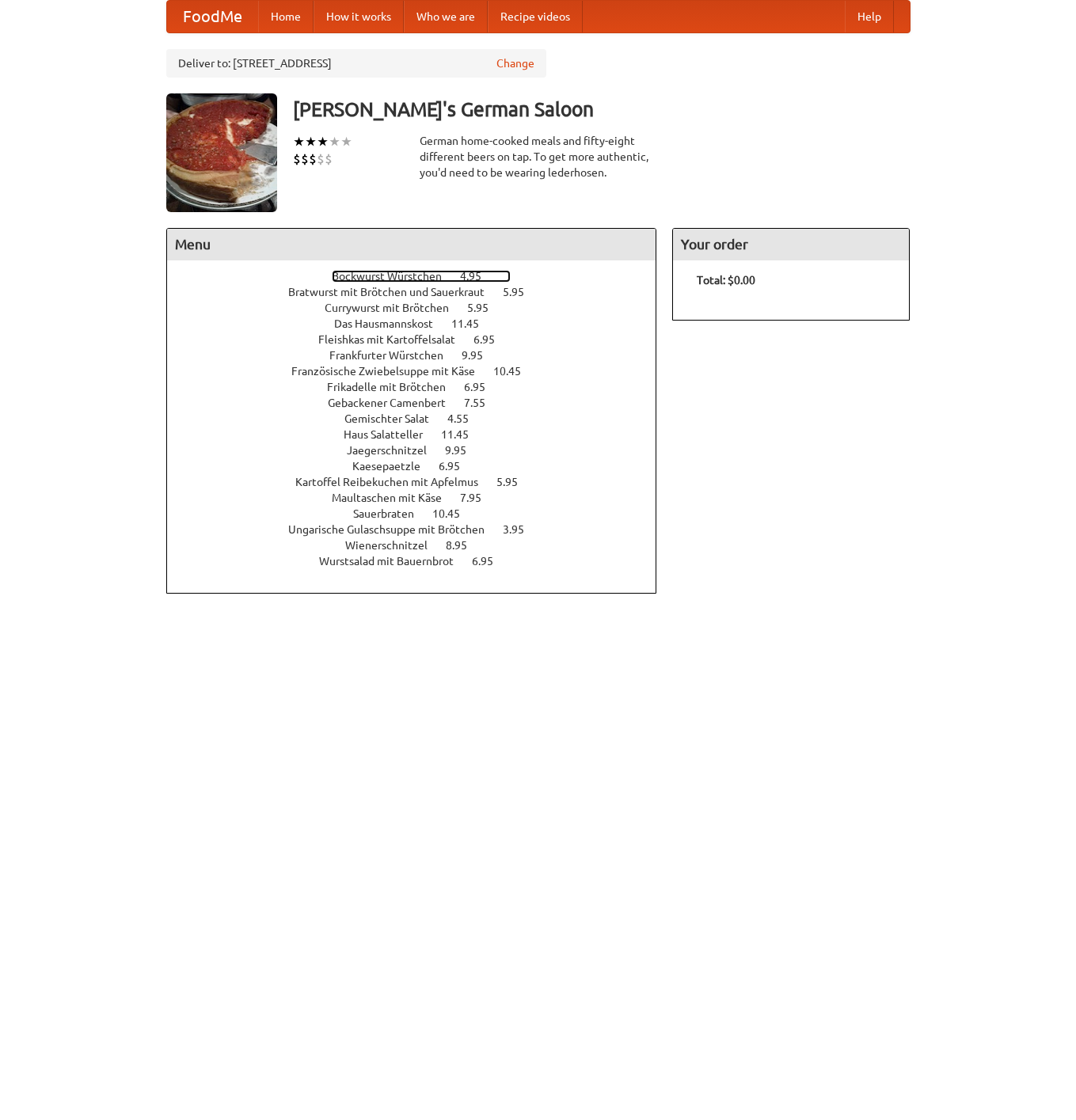 This screenshot has height=1120, width=1076. I want to click on span: Bockwurst Würstchen, so click(394, 277).